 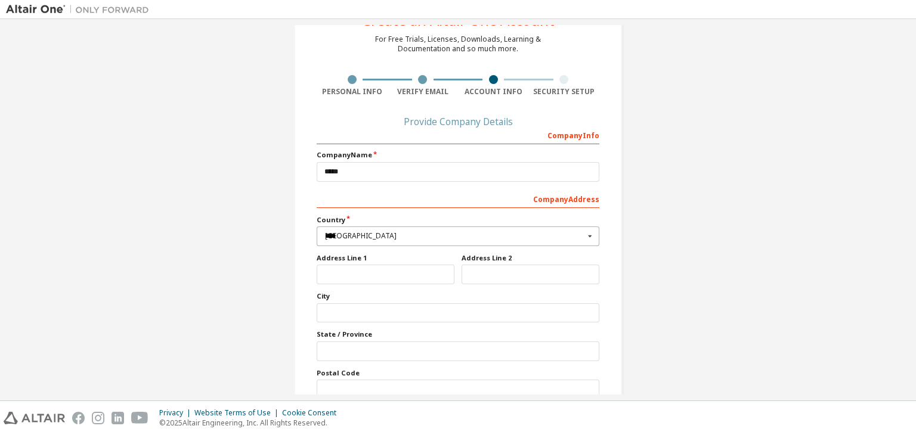 What do you see at coordinates (458, 199) in the screenshot?
I see `div: Company Address` at bounding box center [458, 199].